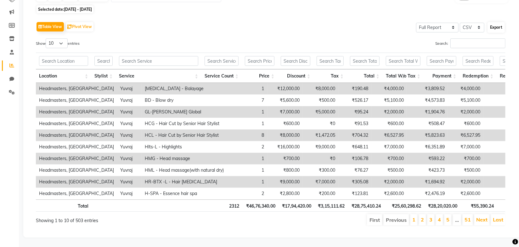 Image resolution: width=519 pixels, height=247 pixels. What do you see at coordinates (427, 158) in the screenshot?
I see `td: ₹593.22` at bounding box center [427, 158].